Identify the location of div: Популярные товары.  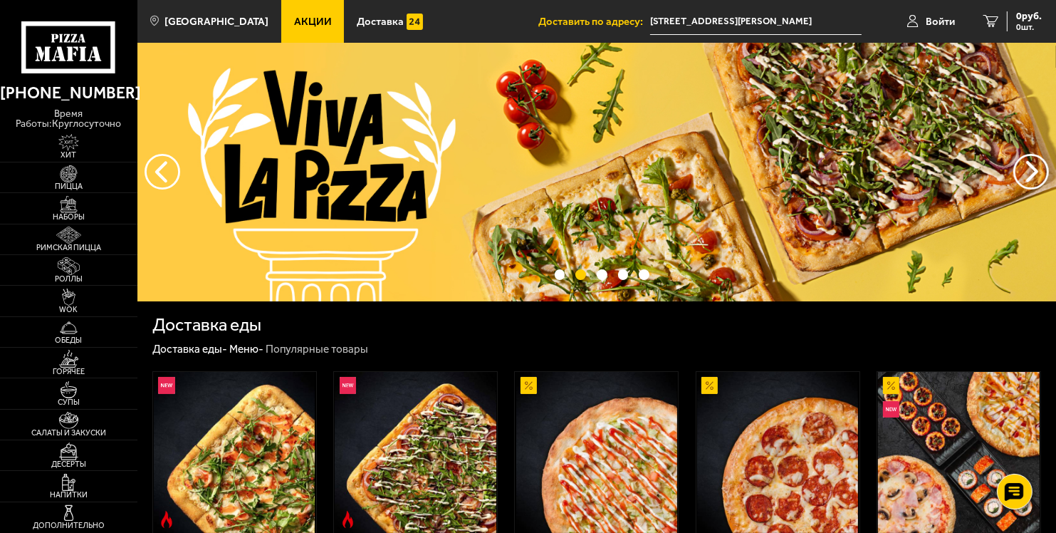
(317, 349).